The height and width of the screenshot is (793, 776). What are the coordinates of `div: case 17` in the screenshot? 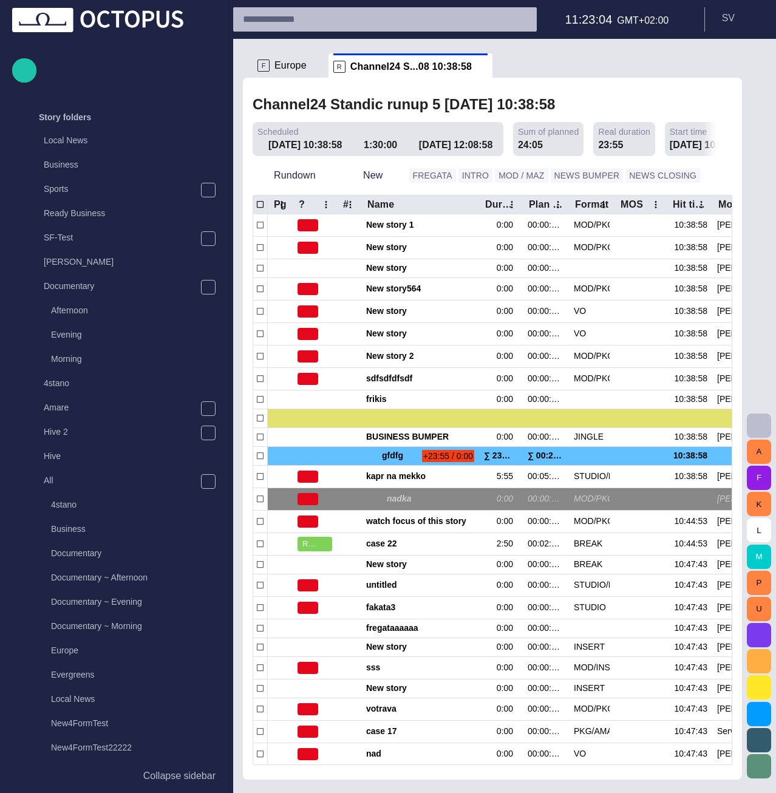 It's located at (420, 731).